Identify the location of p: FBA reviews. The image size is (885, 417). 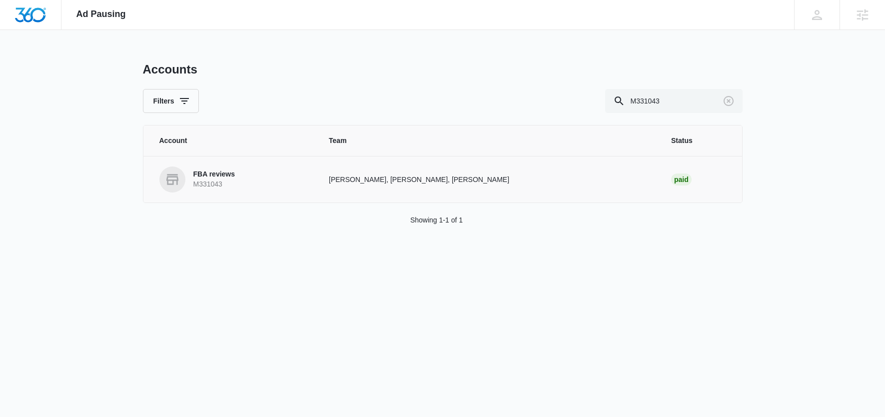
(214, 174).